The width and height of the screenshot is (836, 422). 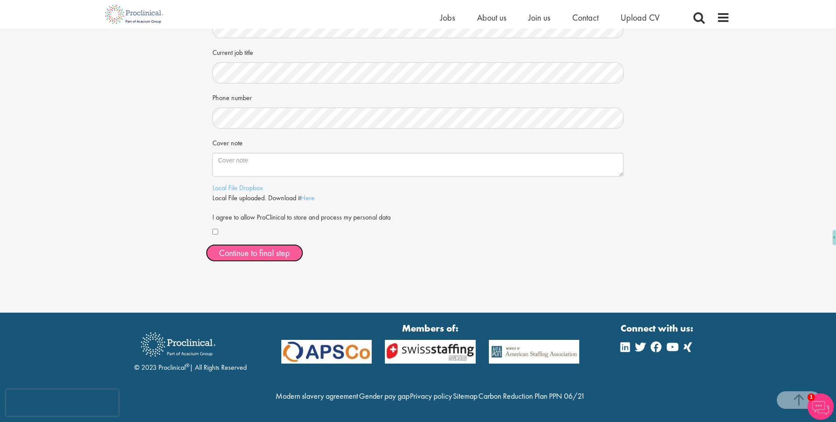 What do you see at coordinates (539, 18) in the screenshot?
I see `a: Join us` at bounding box center [539, 18].